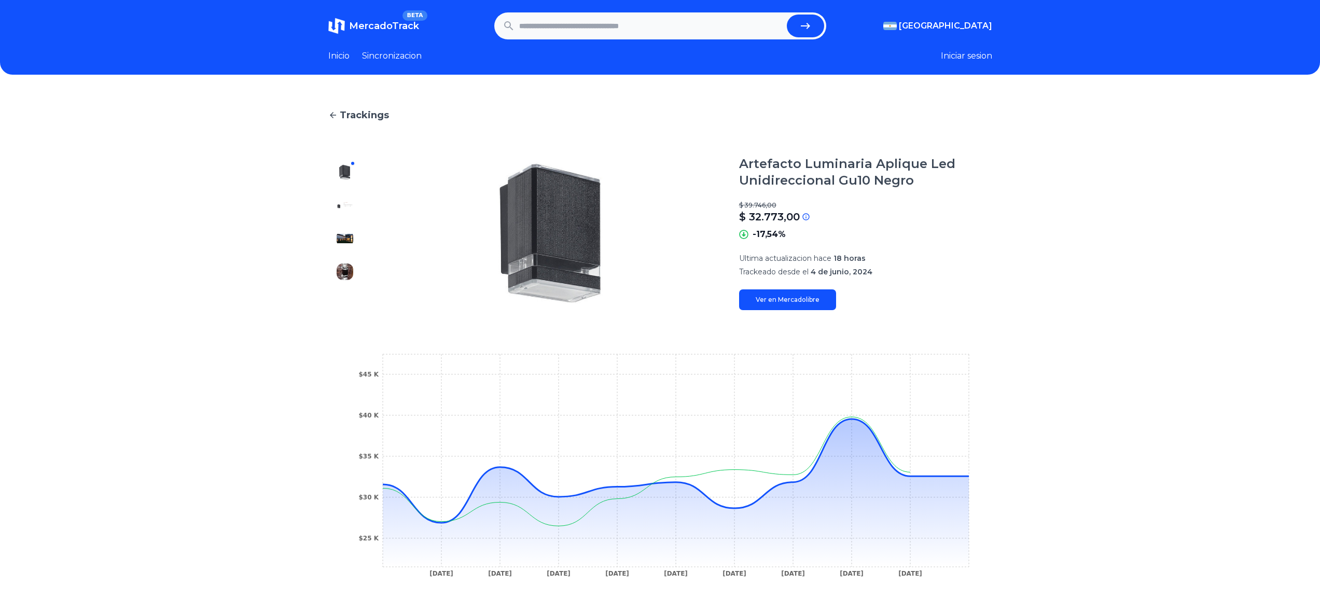 This screenshot has width=1320, height=613. Describe the element at coordinates (339, 56) in the screenshot. I see `a: Inicio` at that location.